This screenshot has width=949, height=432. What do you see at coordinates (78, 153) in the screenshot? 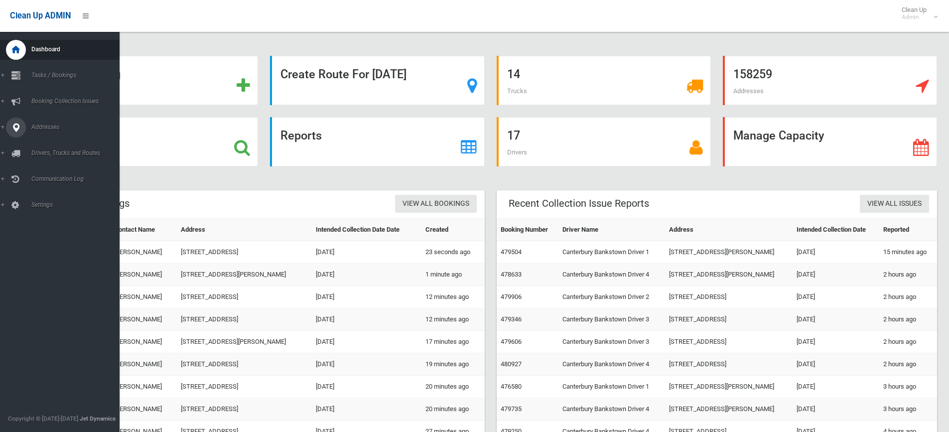
I see `span: Drivers, Trucks and Routes` at bounding box center [78, 153].